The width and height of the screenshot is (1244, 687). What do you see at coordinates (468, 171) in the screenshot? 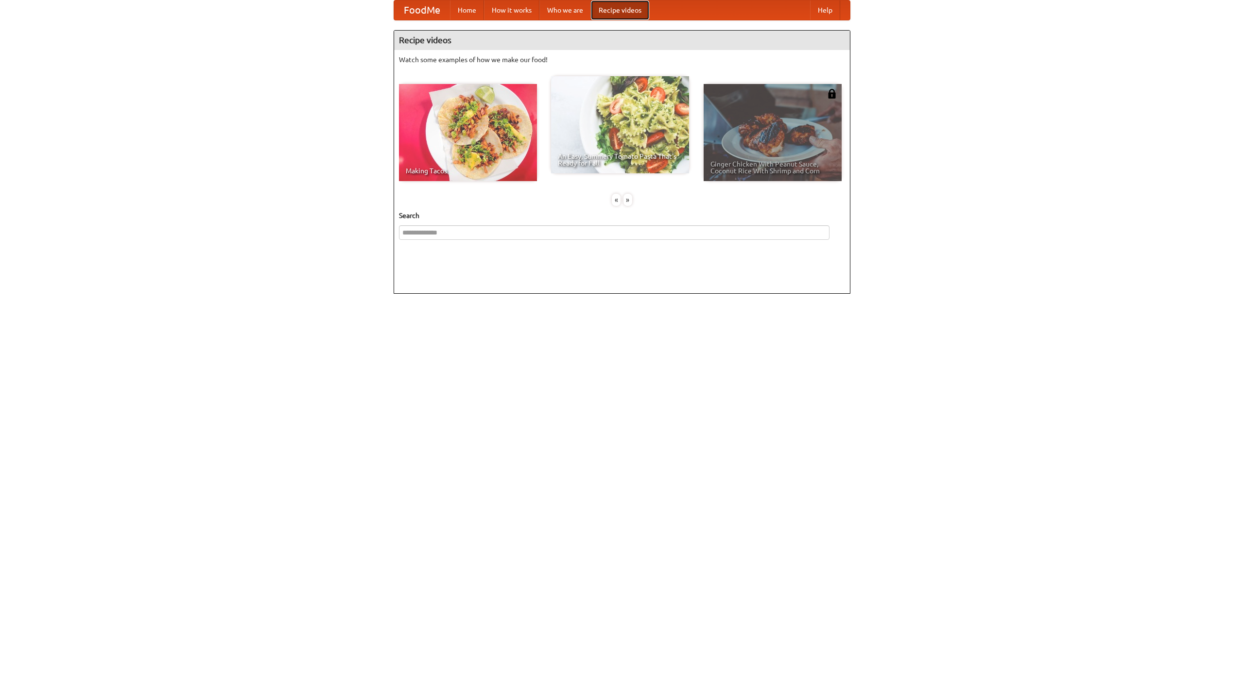
I see `span: Making Tacos` at bounding box center [468, 171].